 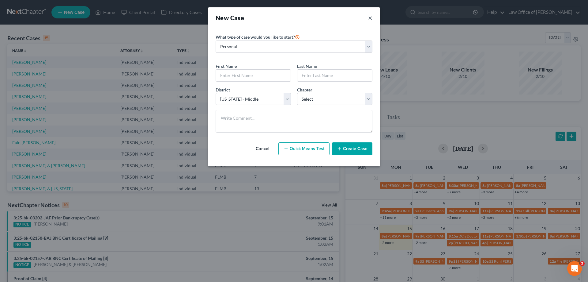 I want to click on button: Quick Means Test, so click(x=304, y=149).